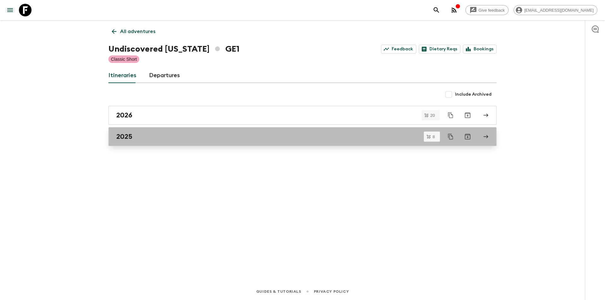 The image size is (605, 300). Describe the element at coordinates (487, 10) in the screenshot. I see `a: Give feedback` at that location.